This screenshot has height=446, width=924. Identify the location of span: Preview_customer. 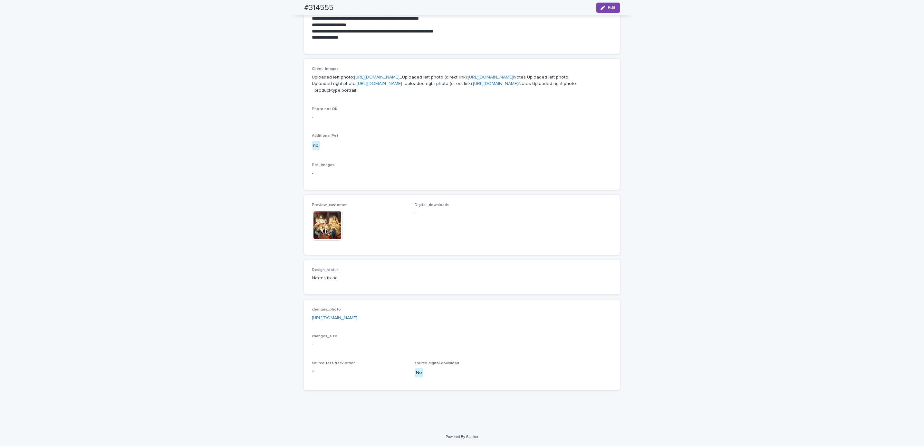
(329, 205).